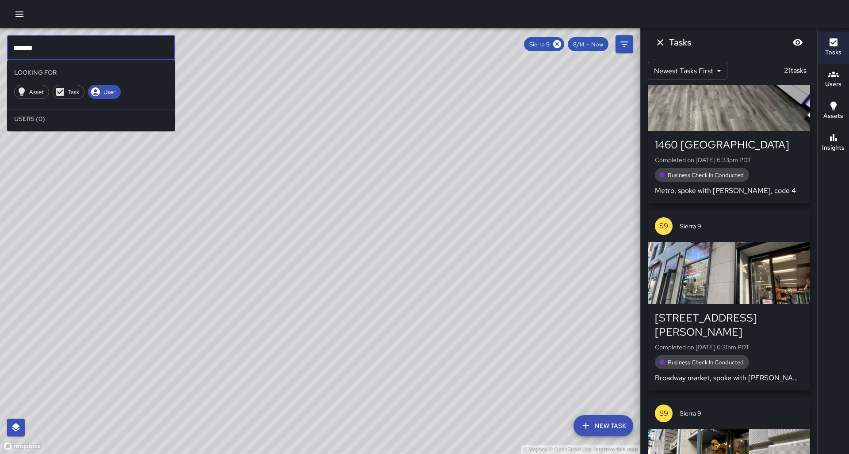  Describe the element at coordinates (104, 92) in the screenshot. I see `div: User` at that location.